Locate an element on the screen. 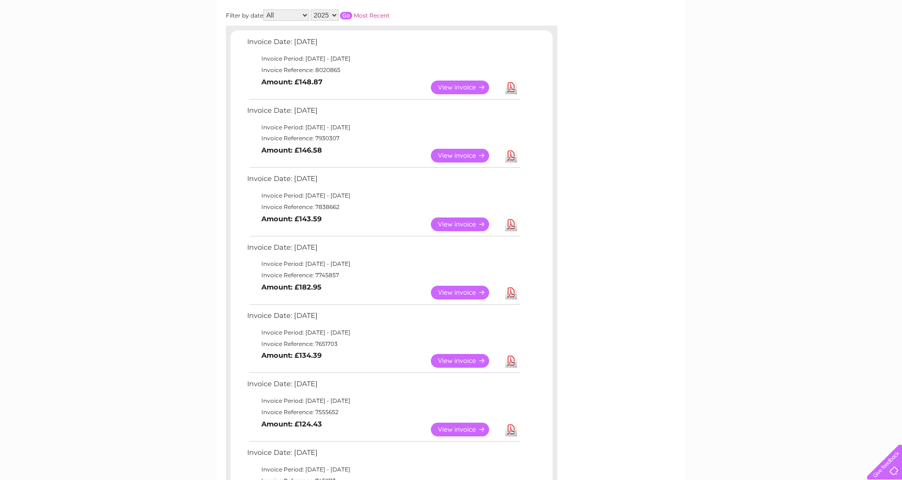  b: Amount: £148.87 is located at coordinates (292, 82).